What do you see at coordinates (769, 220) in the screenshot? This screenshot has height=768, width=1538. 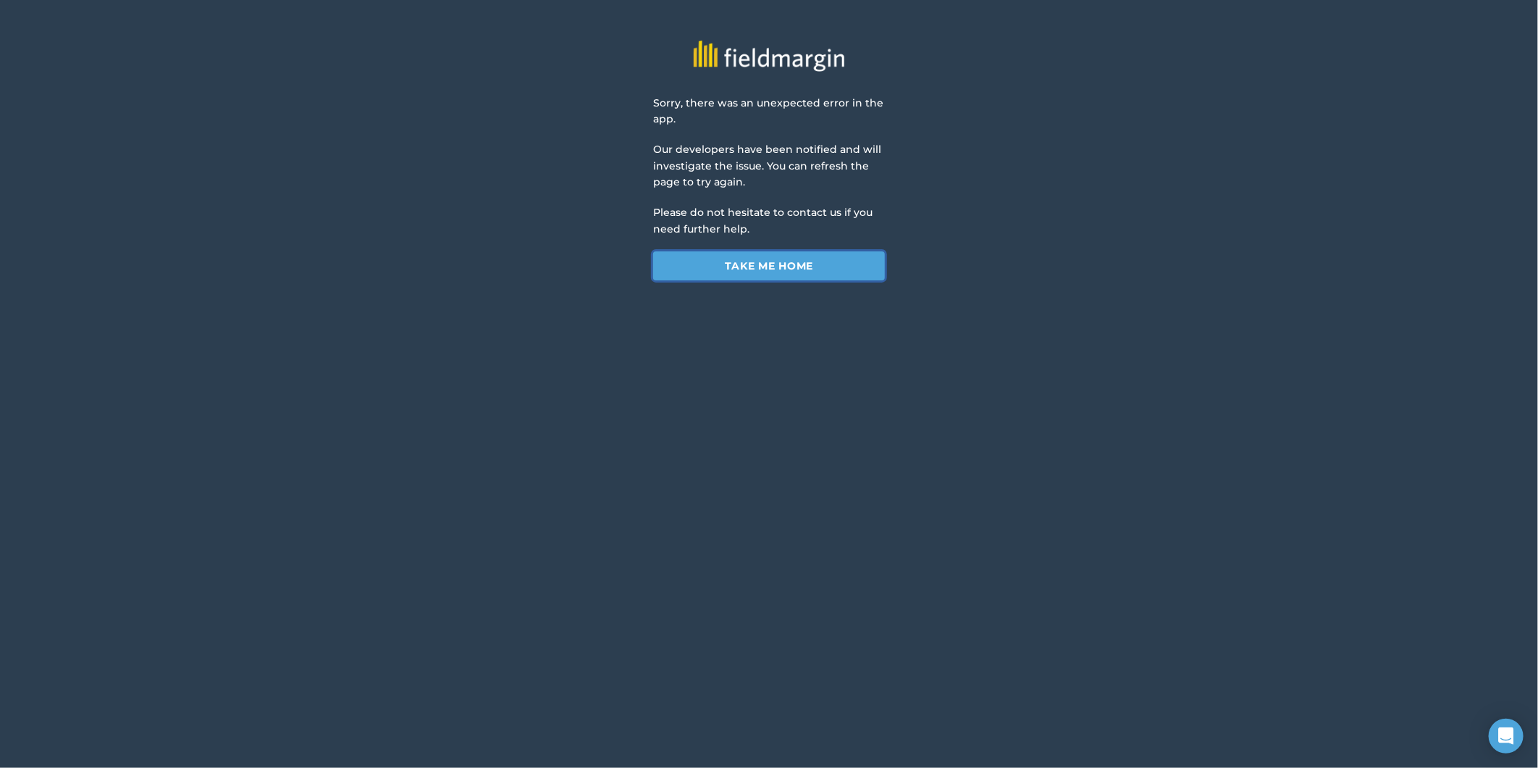 I see `p: Please do not hesitate to contact us if you need further help.` at bounding box center [769, 220].